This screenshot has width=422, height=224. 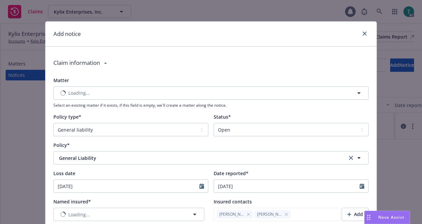 What do you see at coordinates (351, 158) in the screenshot?
I see `a: clear selection` at bounding box center [351, 158].